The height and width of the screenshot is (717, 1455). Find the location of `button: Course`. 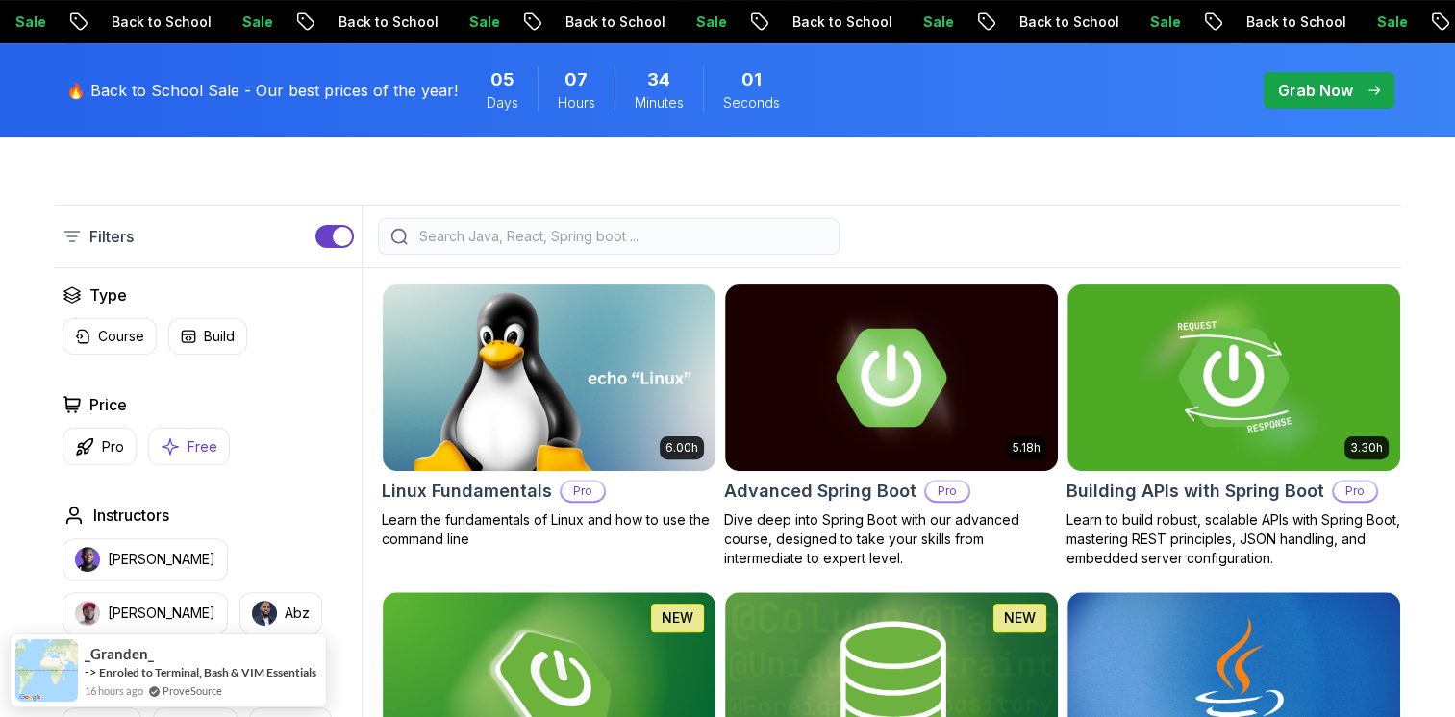

button: Course is located at coordinates (110, 337).